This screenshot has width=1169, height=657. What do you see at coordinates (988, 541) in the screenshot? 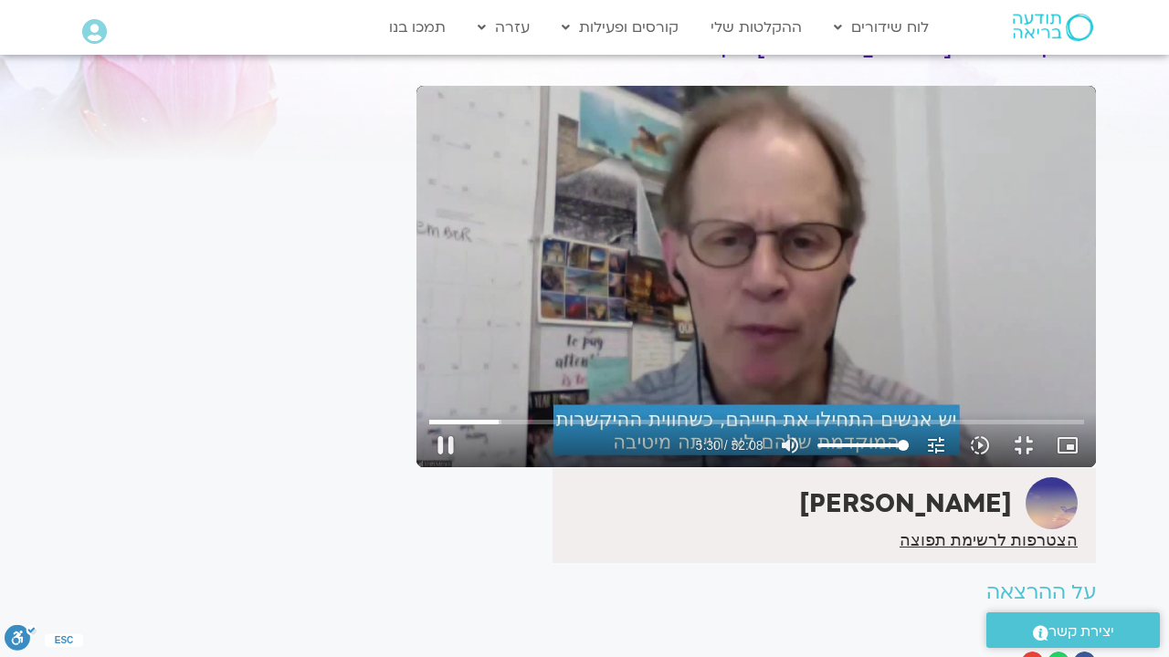
I see `span: הצטרפות לרשימת תפוצה` at bounding box center [988, 541].